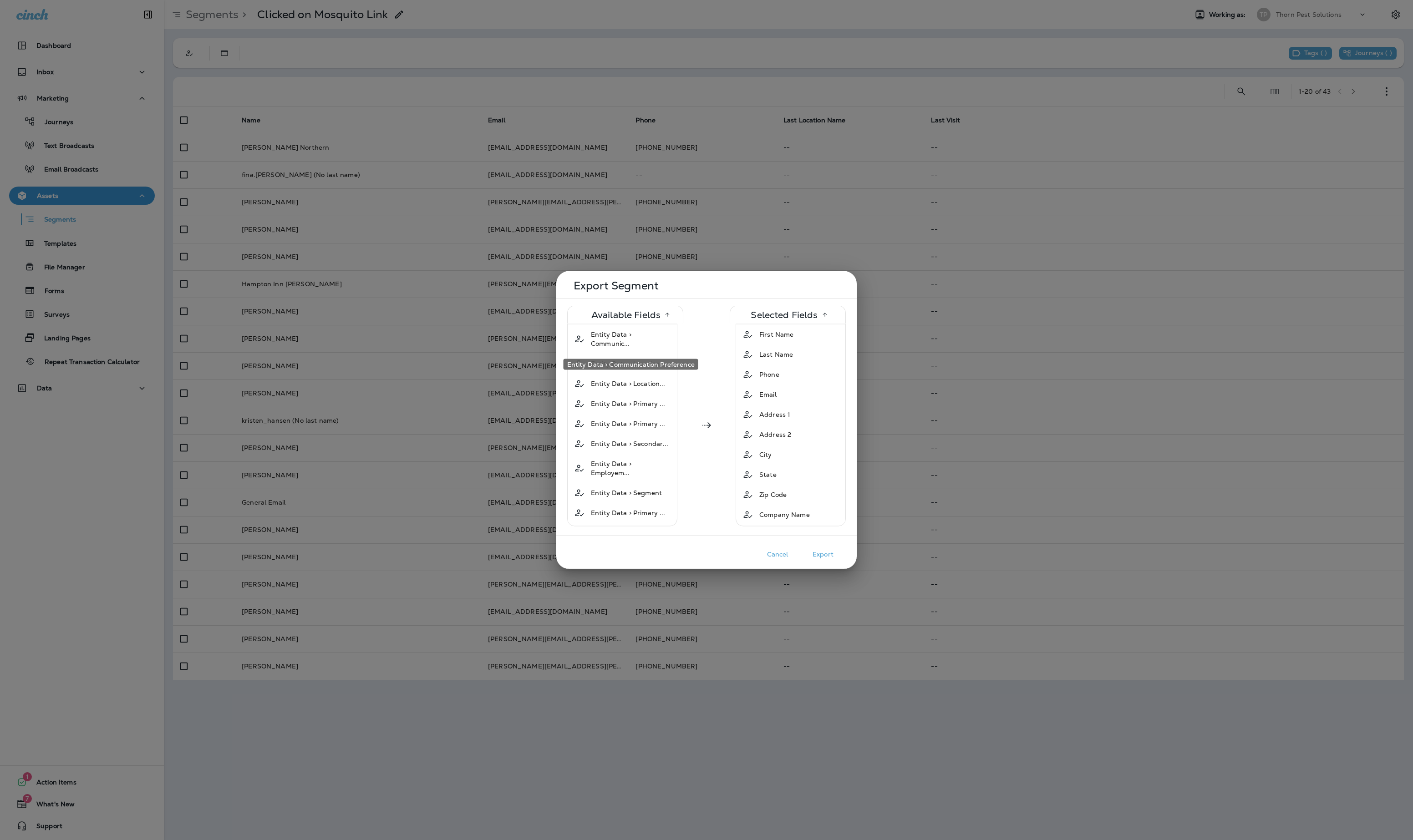 The width and height of the screenshot is (1413, 840). I want to click on button: Export, so click(823, 554).